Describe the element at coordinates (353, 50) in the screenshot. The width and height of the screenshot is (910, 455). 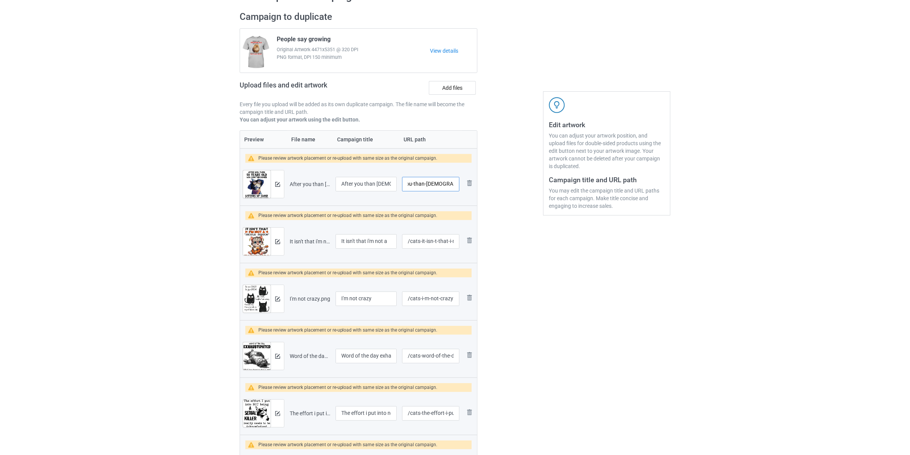
I see `span: Original Artwork 4471x5351 @ 320 DPI` at that location.